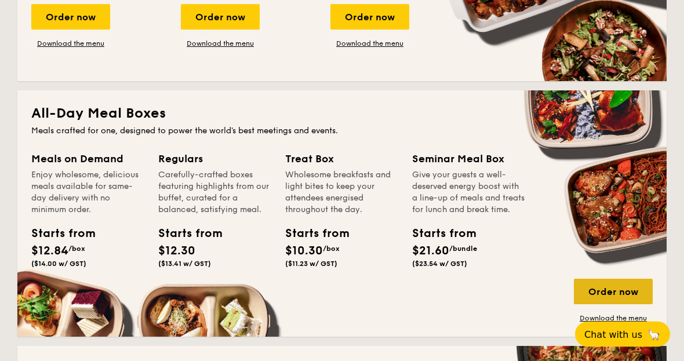 The width and height of the screenshot is (684, 361). I want to click on div: Meals on Demand, so click(88, 159).